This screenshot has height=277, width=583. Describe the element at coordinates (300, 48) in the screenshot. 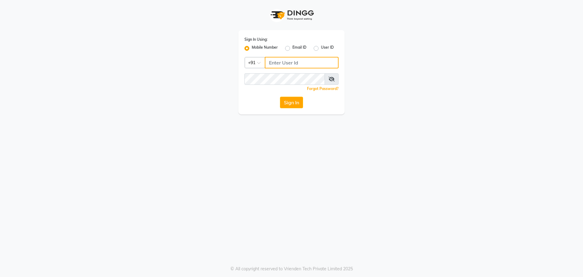

I see `label: Email ID` at that location.